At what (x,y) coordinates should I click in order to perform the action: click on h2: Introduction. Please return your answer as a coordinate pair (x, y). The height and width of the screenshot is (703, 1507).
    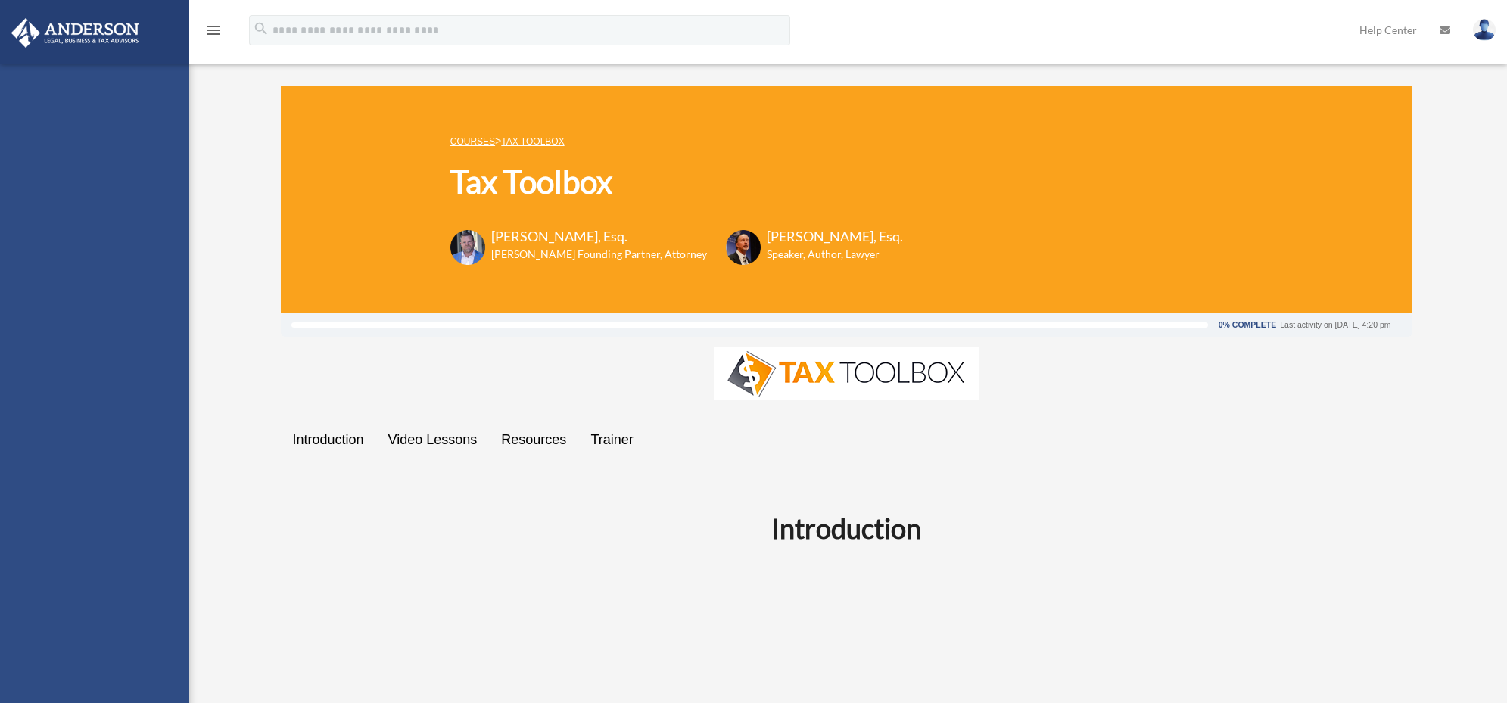
    Looking at the image, I should click on (846, 528).